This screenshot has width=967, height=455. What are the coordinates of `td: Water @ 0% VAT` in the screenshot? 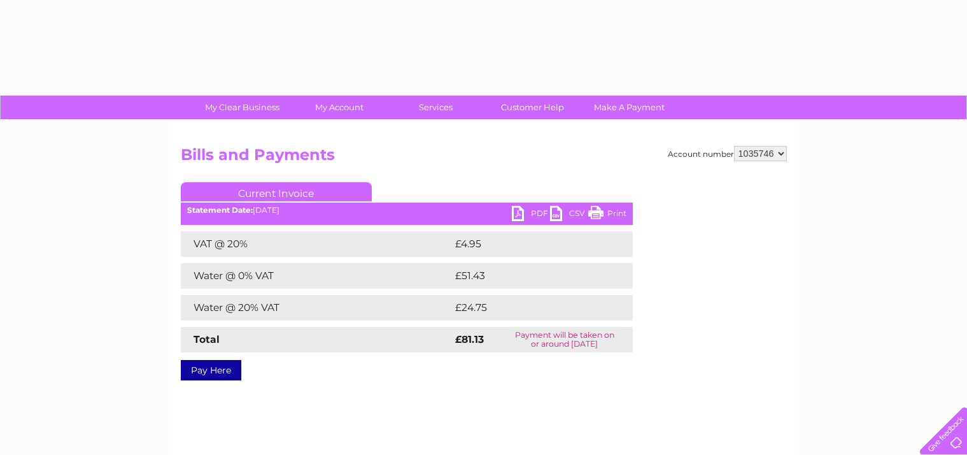 It's located at (316, 276).